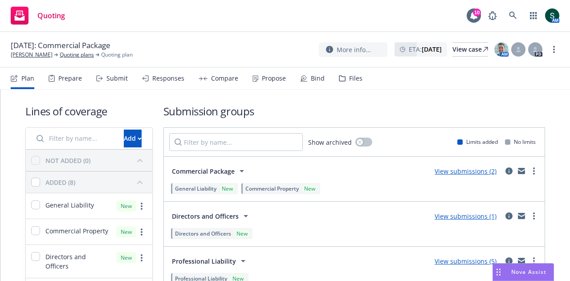  I want to click on div: Bind, so click(317, 78).